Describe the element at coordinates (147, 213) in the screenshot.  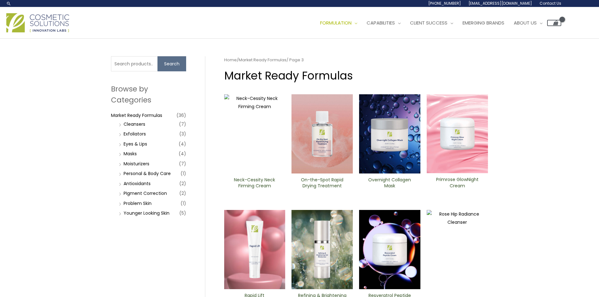
I see `a: Younger Looking Skin` at that location.